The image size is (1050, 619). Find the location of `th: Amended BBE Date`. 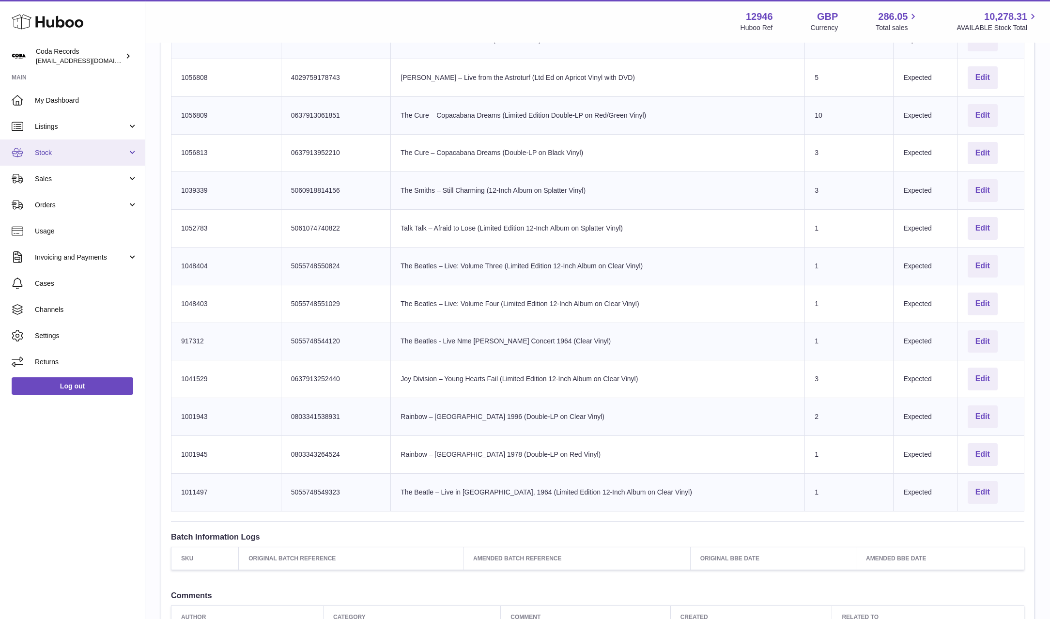

th: Amended BBE Date is located at coordinates (940, 558).